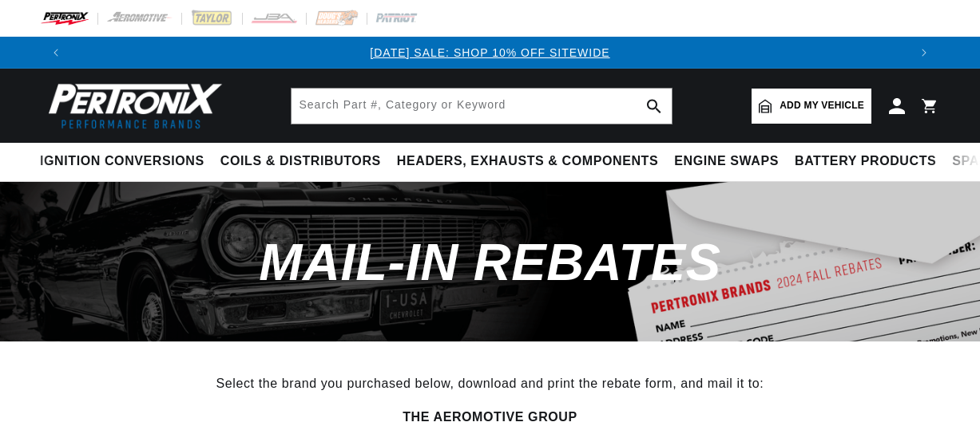  I want to click on button: Translation missing: en.sections.announcements.next_announcement, so click(924, 53).